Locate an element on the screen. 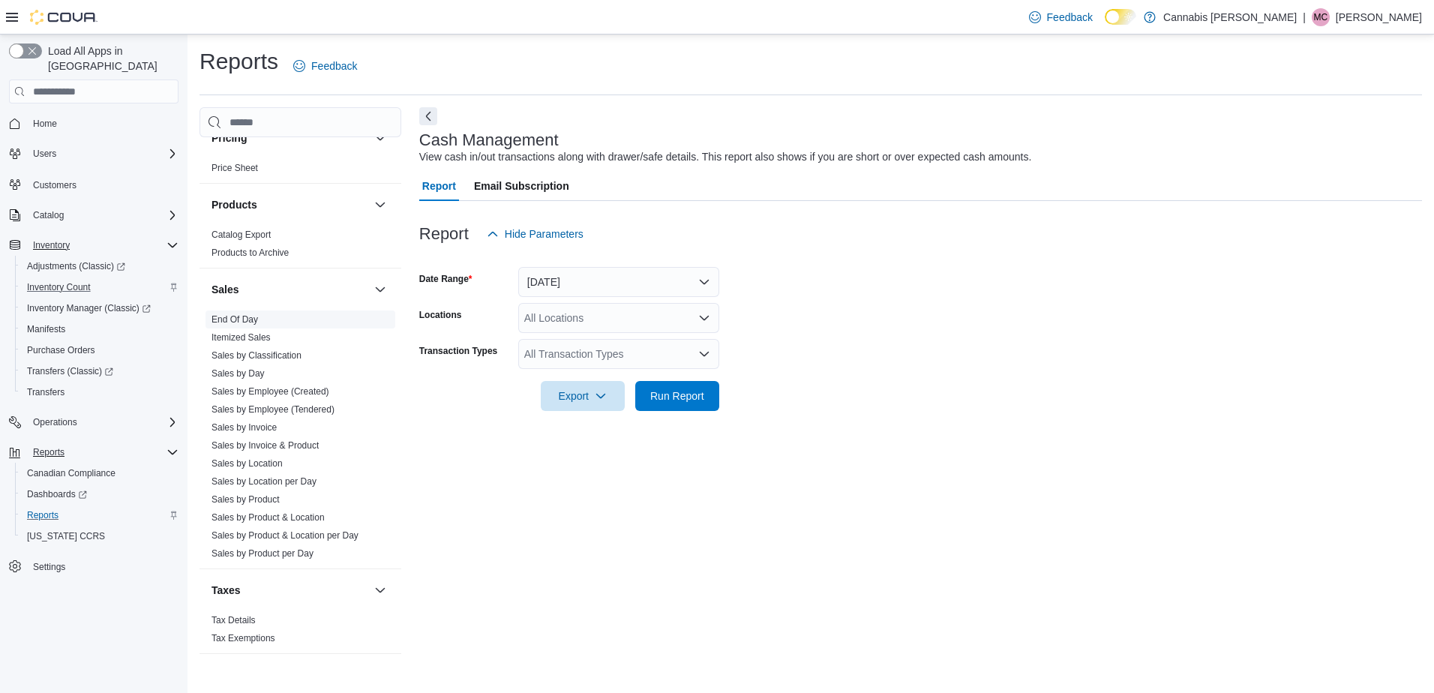 This screenshot has height=693, width=1434. button: Taxes is located at coordinates (289, 590).